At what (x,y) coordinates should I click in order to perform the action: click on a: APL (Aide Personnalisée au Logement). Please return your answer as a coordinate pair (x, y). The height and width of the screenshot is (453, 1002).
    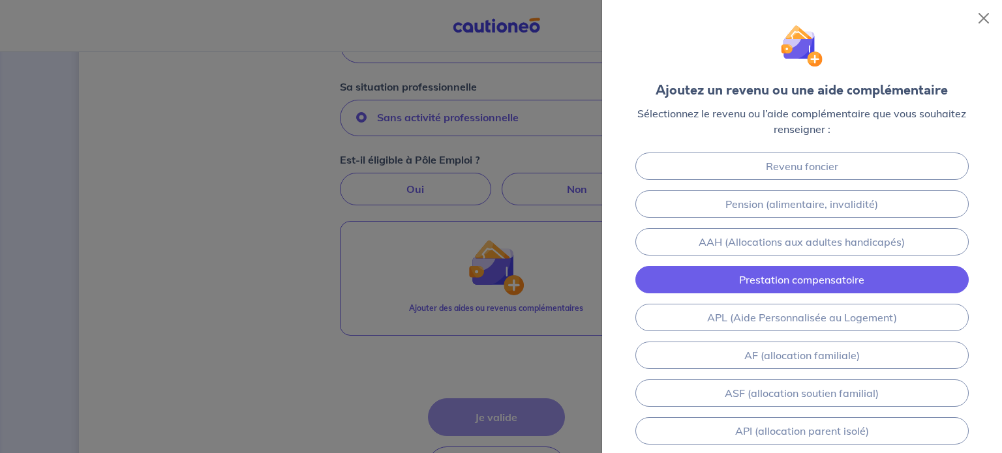
    Looking at the image, I should click on (802, 318).